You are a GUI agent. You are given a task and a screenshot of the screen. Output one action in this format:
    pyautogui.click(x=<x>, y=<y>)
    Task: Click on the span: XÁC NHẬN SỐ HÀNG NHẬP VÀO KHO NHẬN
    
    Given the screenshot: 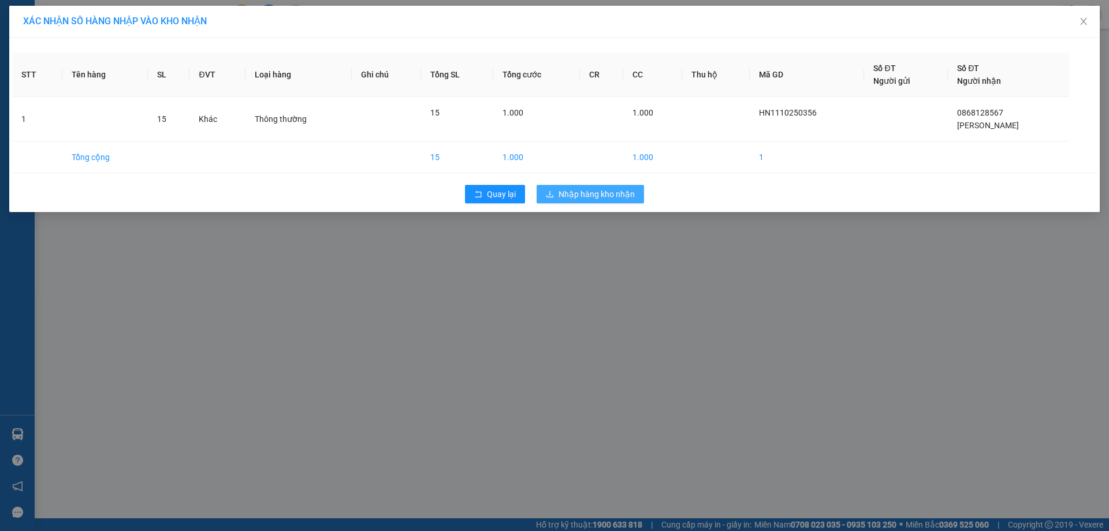 What is the action you would take?
    pyautogui.click(x=115, y=21)
    